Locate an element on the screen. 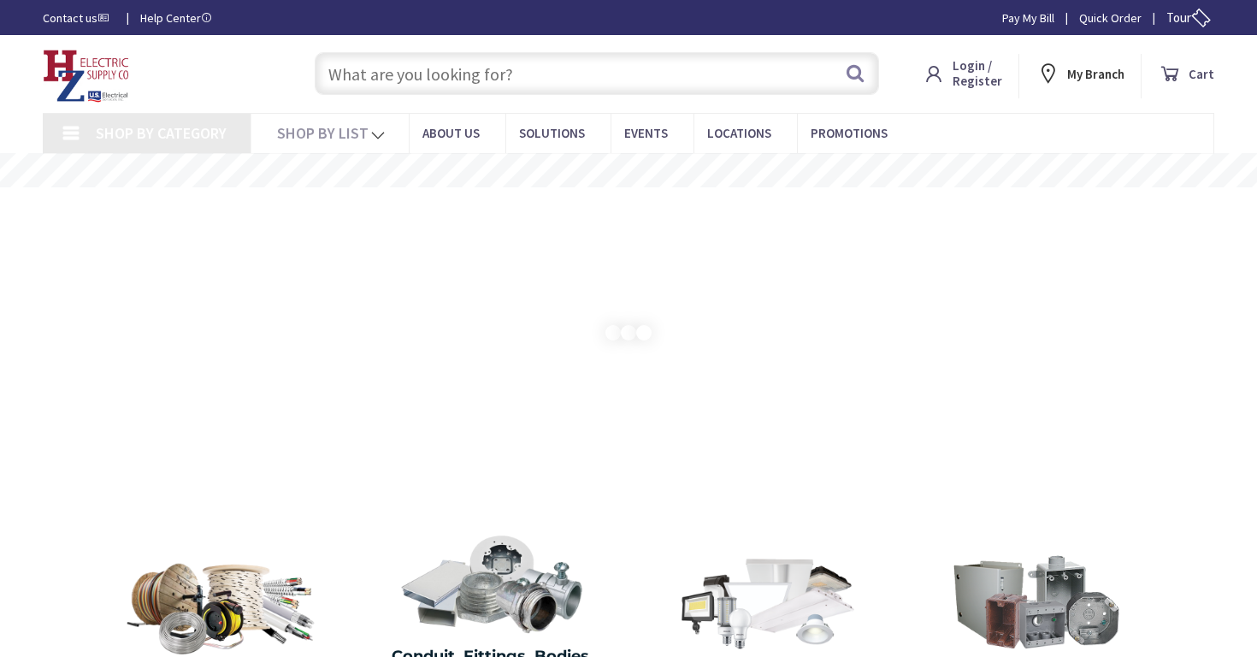  strong: Cart is located at coordinates (1201, 74).